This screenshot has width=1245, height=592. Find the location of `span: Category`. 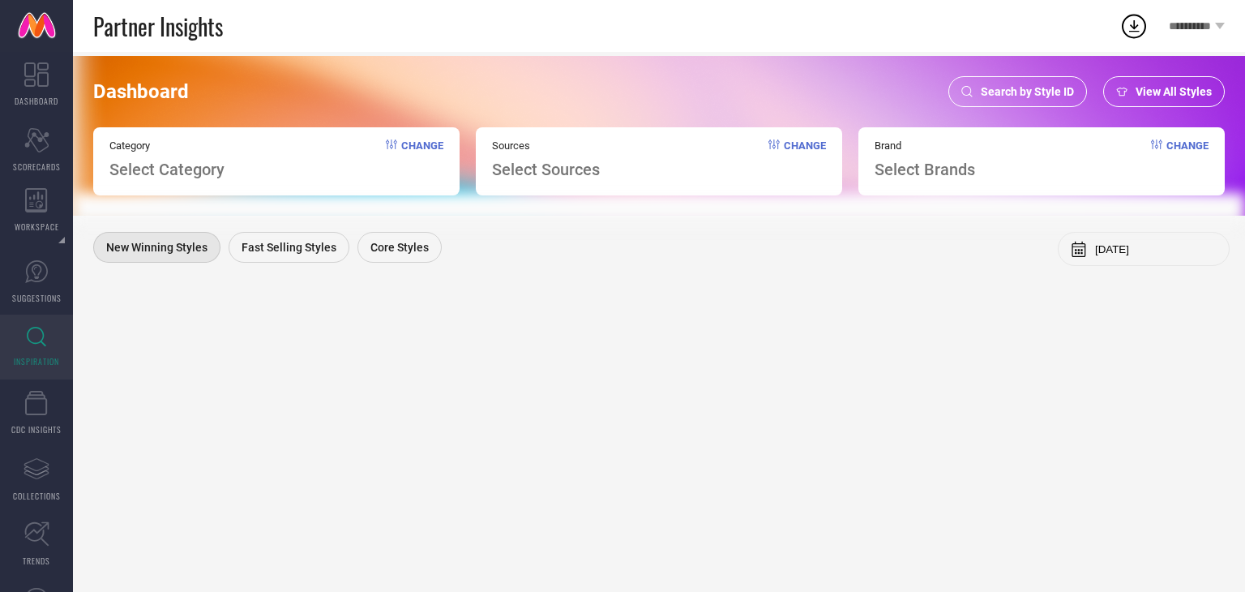

span: Category is located at coordinates (167, 145).